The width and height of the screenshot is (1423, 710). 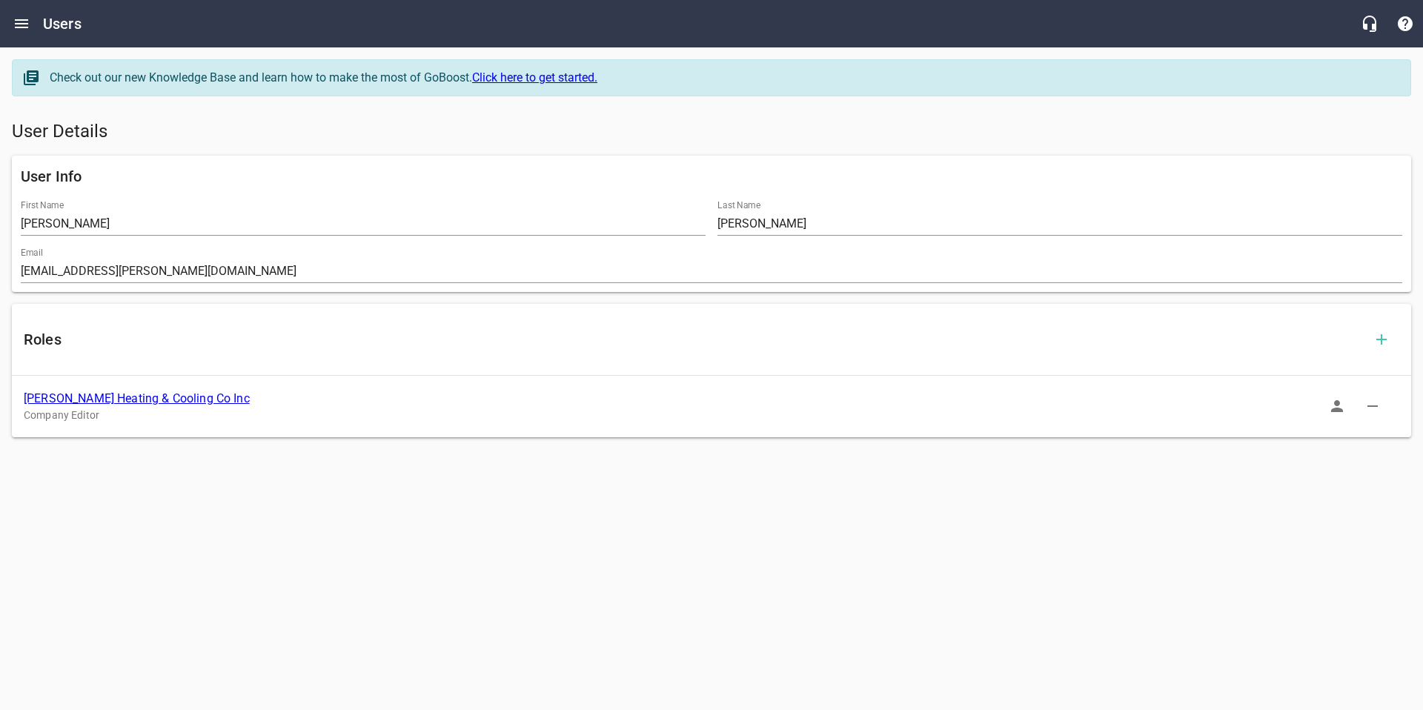 I want to click on h6: User Info, so click(x=711, y=176).